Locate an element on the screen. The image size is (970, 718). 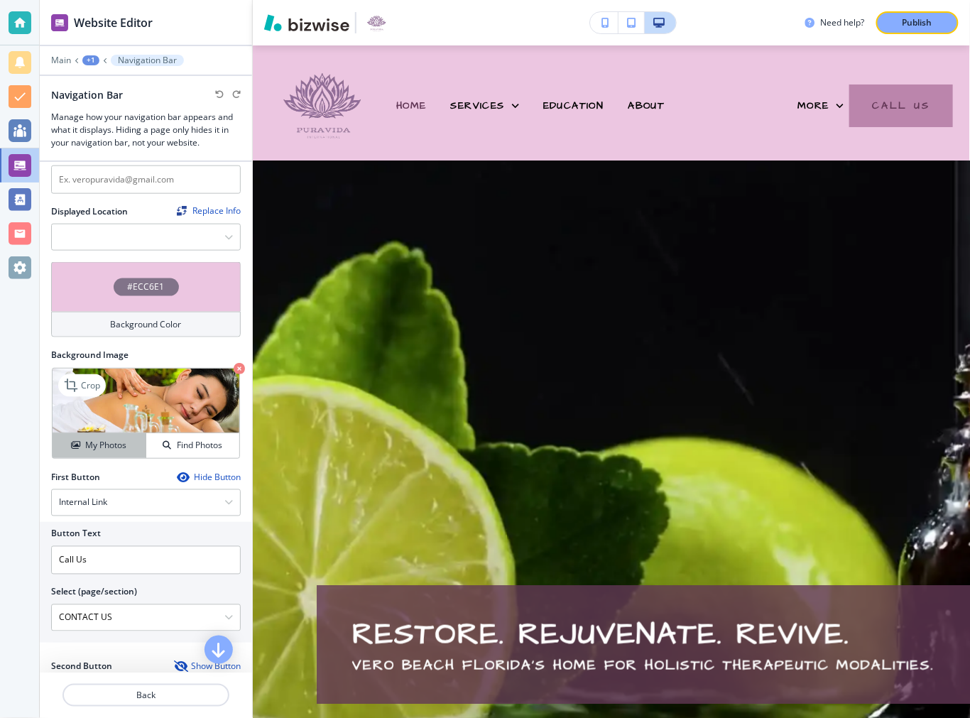
div: SERVICES is located at coordinates (485, 106).